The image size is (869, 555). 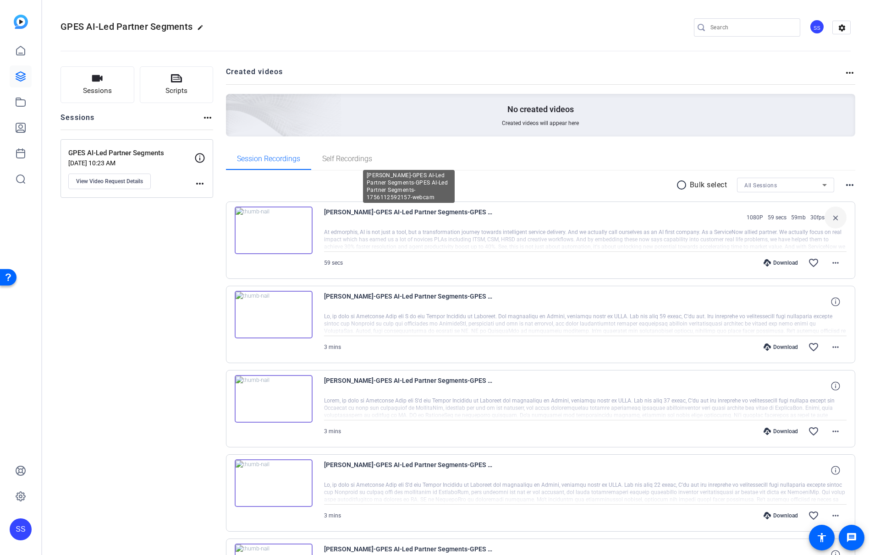 What do you see at coordinates (126, 27) in the screenshot?
I see `span: GPES AI-Led Partner Segments` at bounding box center [126, 27].